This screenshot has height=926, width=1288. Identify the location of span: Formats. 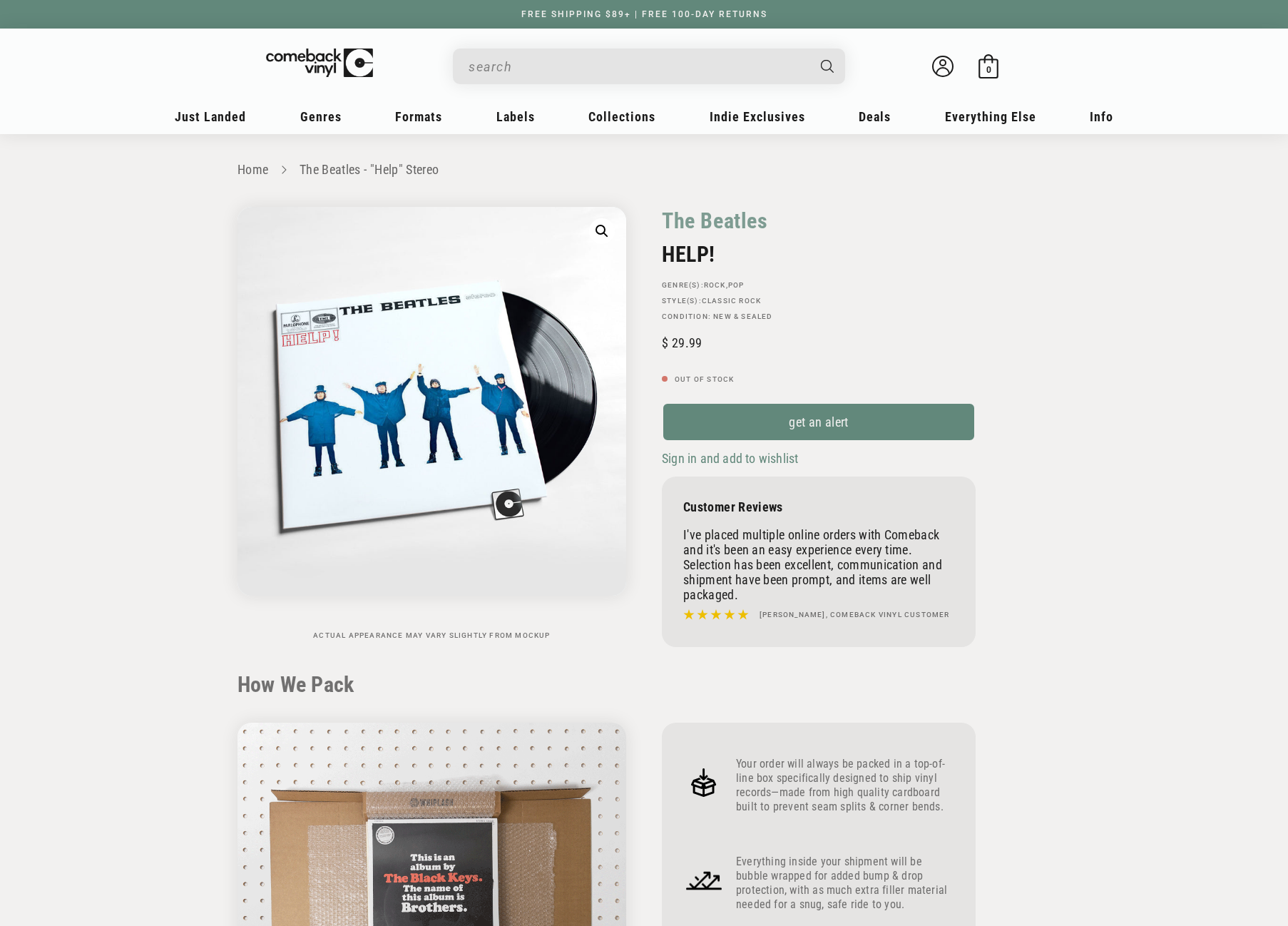
(418, 116).